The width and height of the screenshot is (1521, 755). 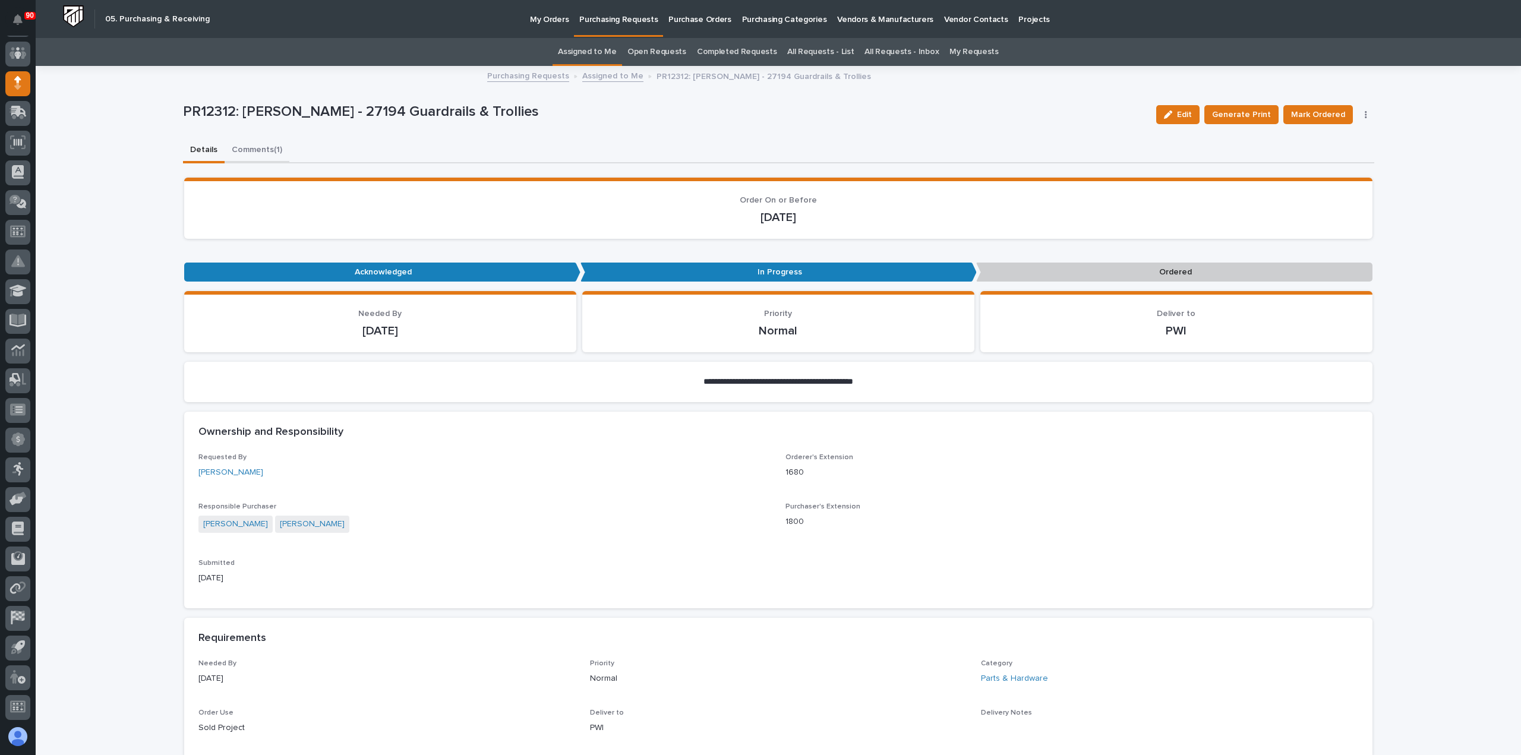 I want to click on span: Purchaser's Extension, so click(x=823, y=507).